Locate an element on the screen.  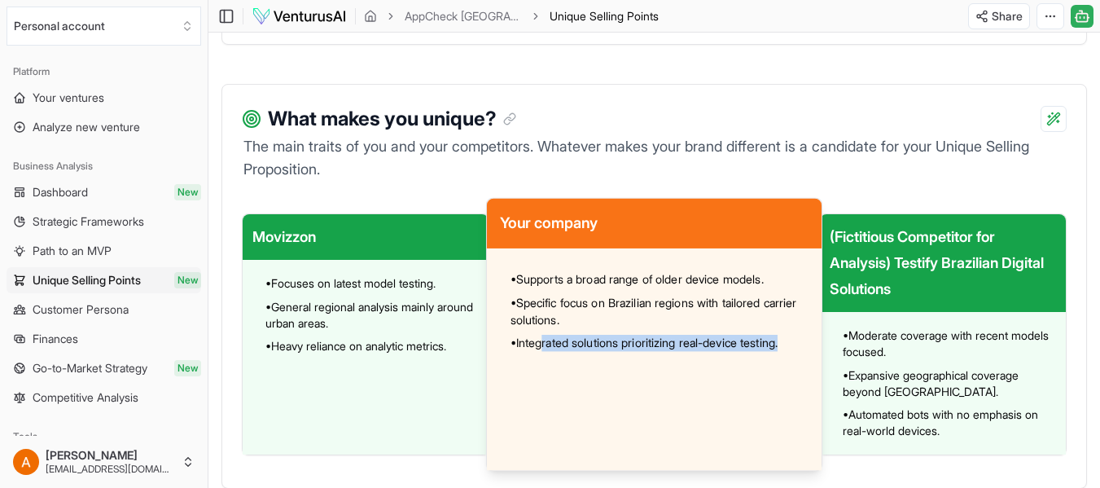
div: Tools is located at coordinates (103, 437).